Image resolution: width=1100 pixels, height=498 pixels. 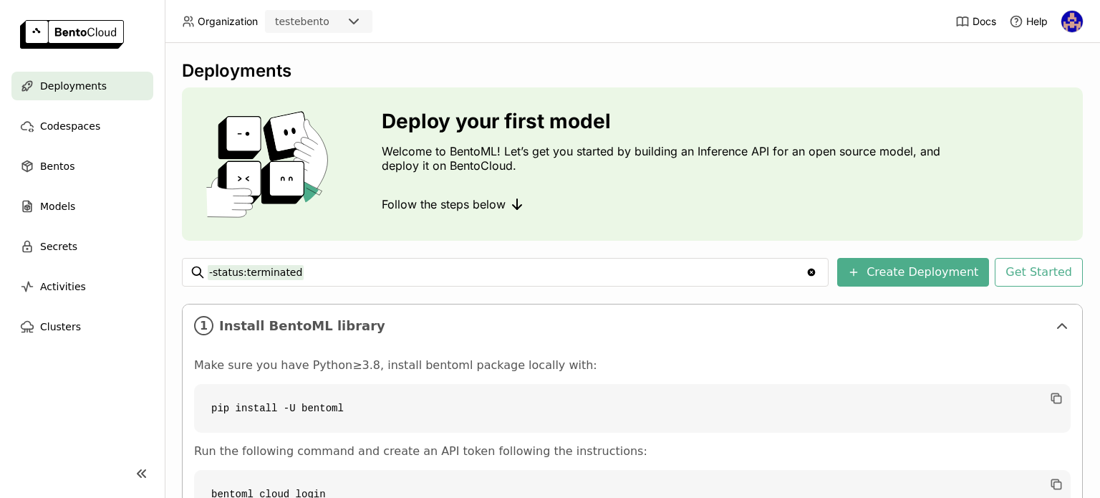 I want to click on img: logo, so click(x=72, y=34).